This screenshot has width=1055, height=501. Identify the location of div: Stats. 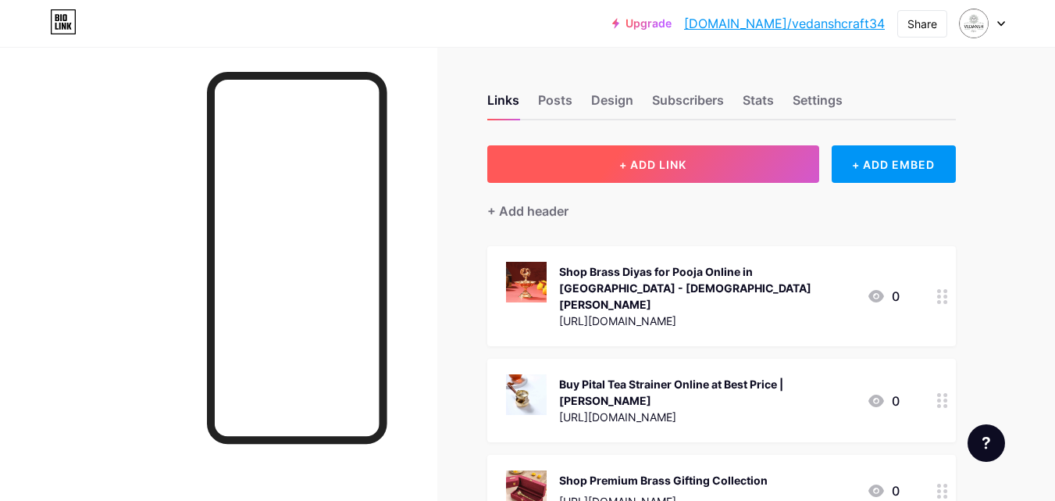
(758, 105).